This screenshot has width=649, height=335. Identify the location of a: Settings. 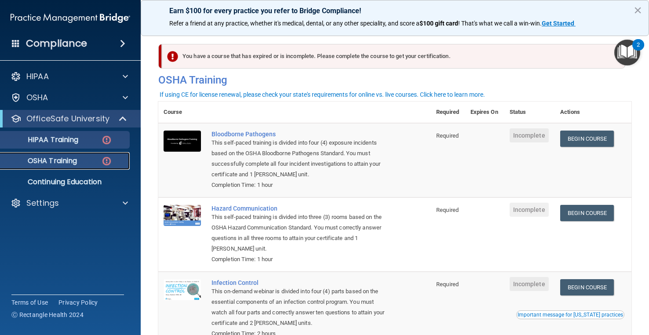
(69, 203).